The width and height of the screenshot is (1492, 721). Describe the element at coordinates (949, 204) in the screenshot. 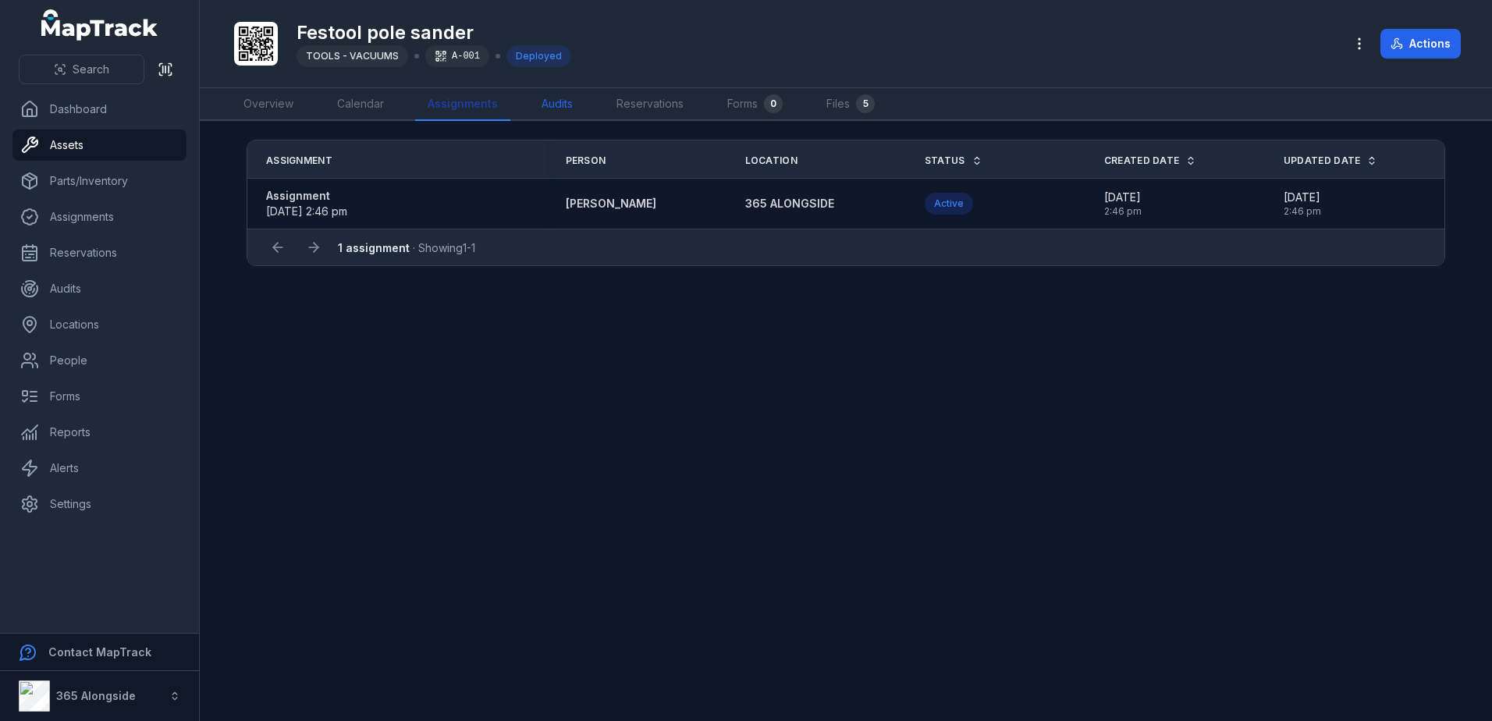

I see `div: Active` at that location.